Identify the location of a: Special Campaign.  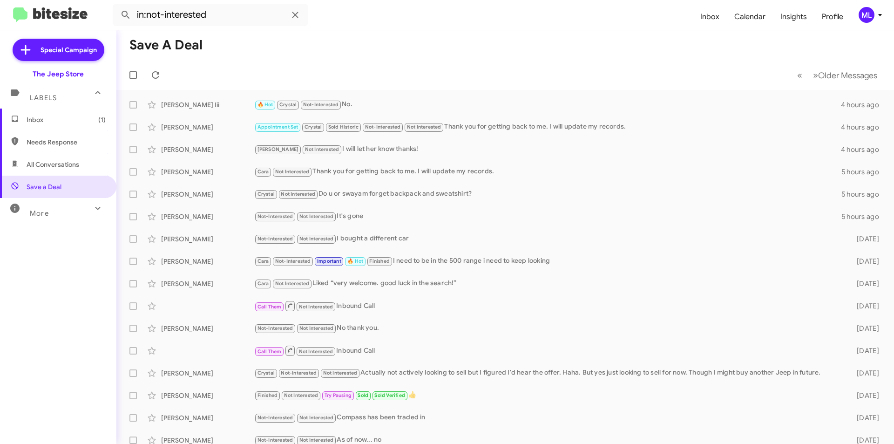
(58, 50).